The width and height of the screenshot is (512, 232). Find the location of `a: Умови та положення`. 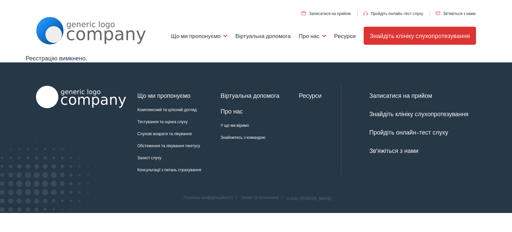

a: Умови та положення is located at coordinates (260, 197).